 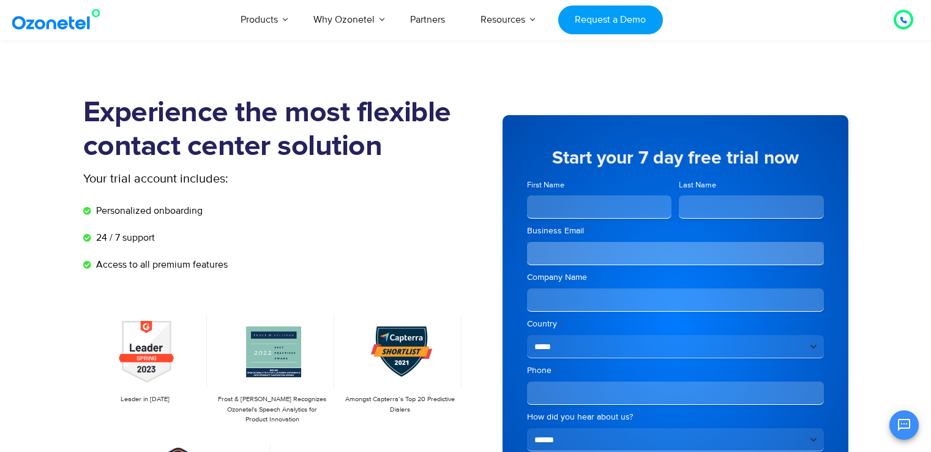 What do you see at coordinates (751, 185) in the screenshot?
I see `label: Last Name` at bounding box center [751, 185].